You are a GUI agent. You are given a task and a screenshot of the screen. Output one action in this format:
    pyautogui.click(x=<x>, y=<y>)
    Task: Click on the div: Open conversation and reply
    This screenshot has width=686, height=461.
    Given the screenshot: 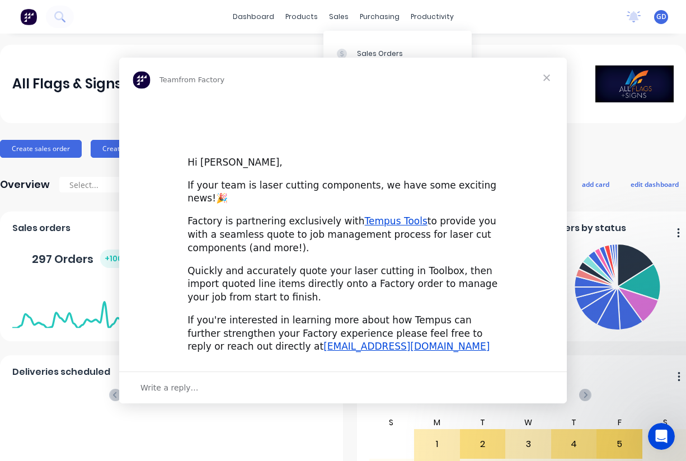 What is the action you would take?
    pyautogui.click(x=343, y=387)
    